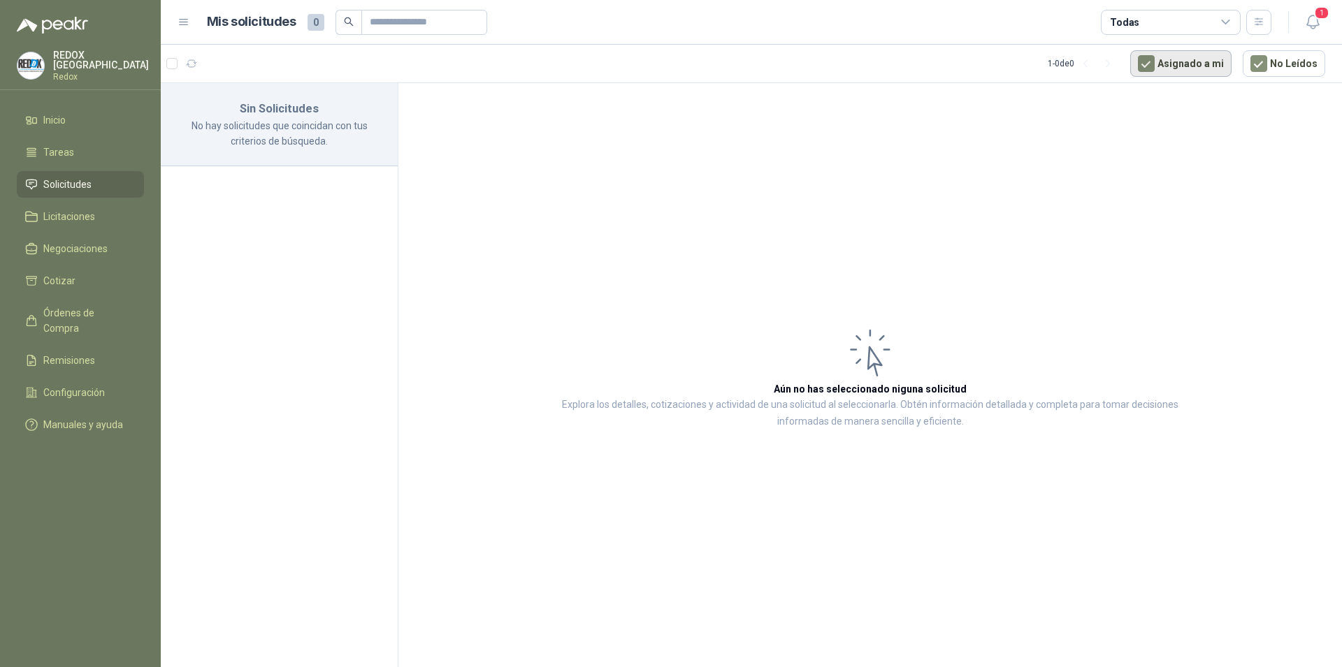 The image size is (1342, 667). Describe the element at coordinates (1125, 22) in the screenshot. I see `div: Todas` at that location.